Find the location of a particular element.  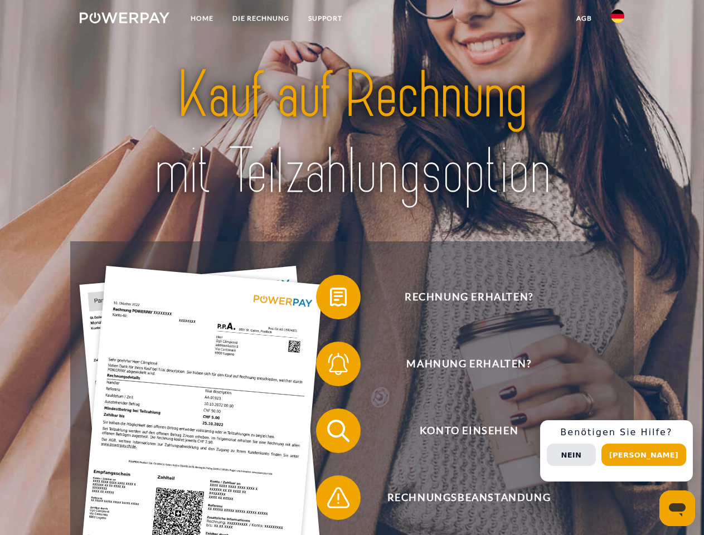

a: Rechnungsbeanstandung is located at coordinates (461, 497).